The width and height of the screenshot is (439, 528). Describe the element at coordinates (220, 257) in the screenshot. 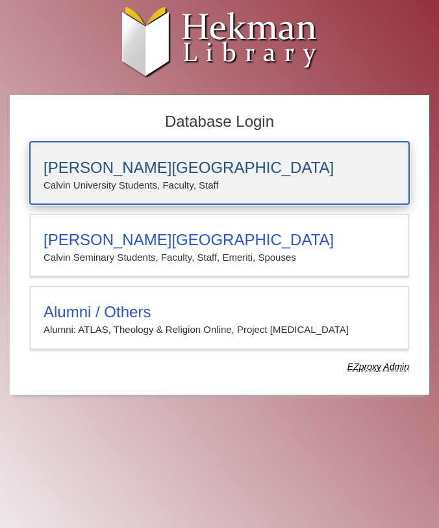

I see `p: Calvin Seminary Students, Faculty, Staff, Emeriti, Spouses` at that location.